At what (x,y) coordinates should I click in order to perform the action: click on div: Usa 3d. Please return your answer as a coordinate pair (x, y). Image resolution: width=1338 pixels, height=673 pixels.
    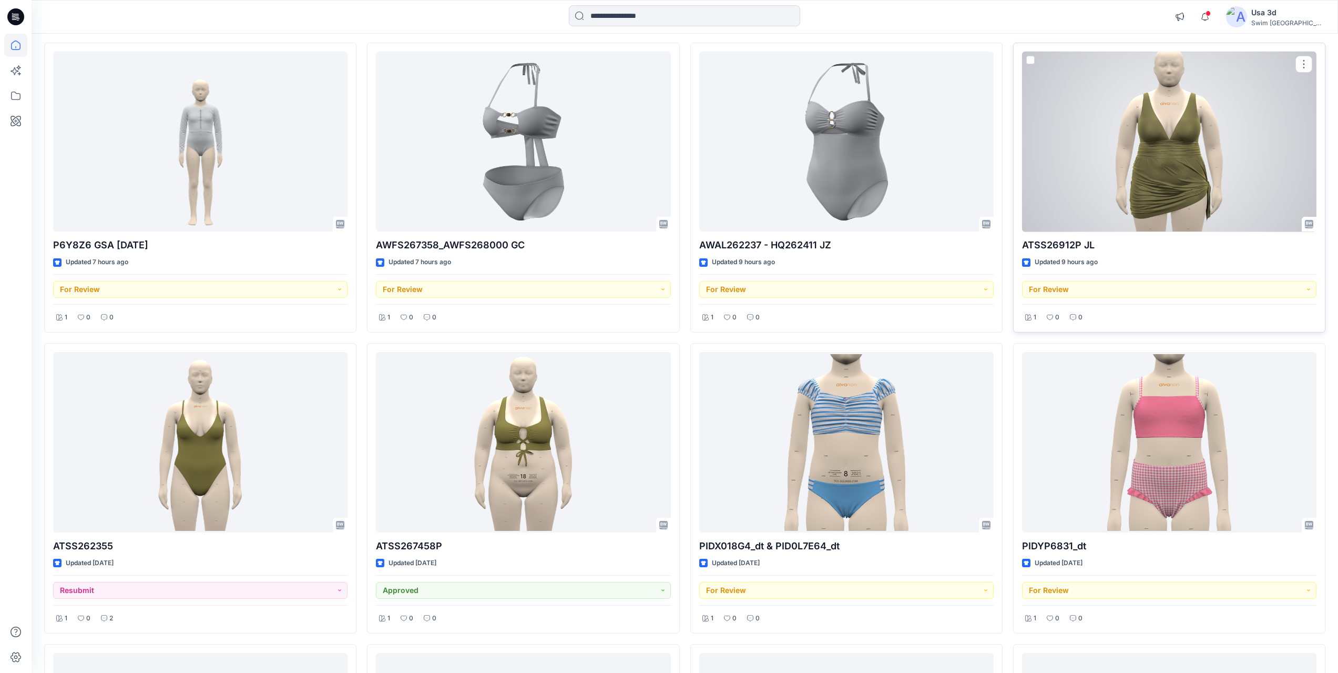
    Looking at the image, I should click on (1288, 13).